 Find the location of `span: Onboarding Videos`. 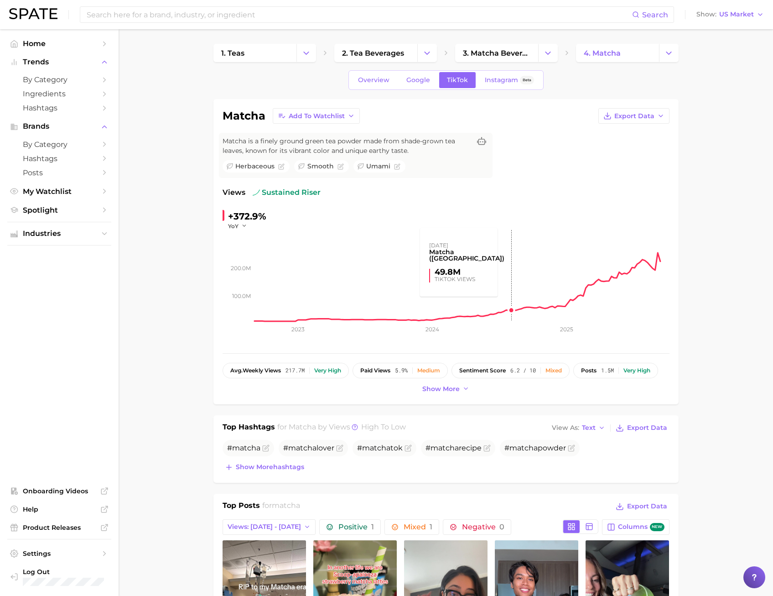

span: Onboarding Videos is located at coordinates (59, 491).